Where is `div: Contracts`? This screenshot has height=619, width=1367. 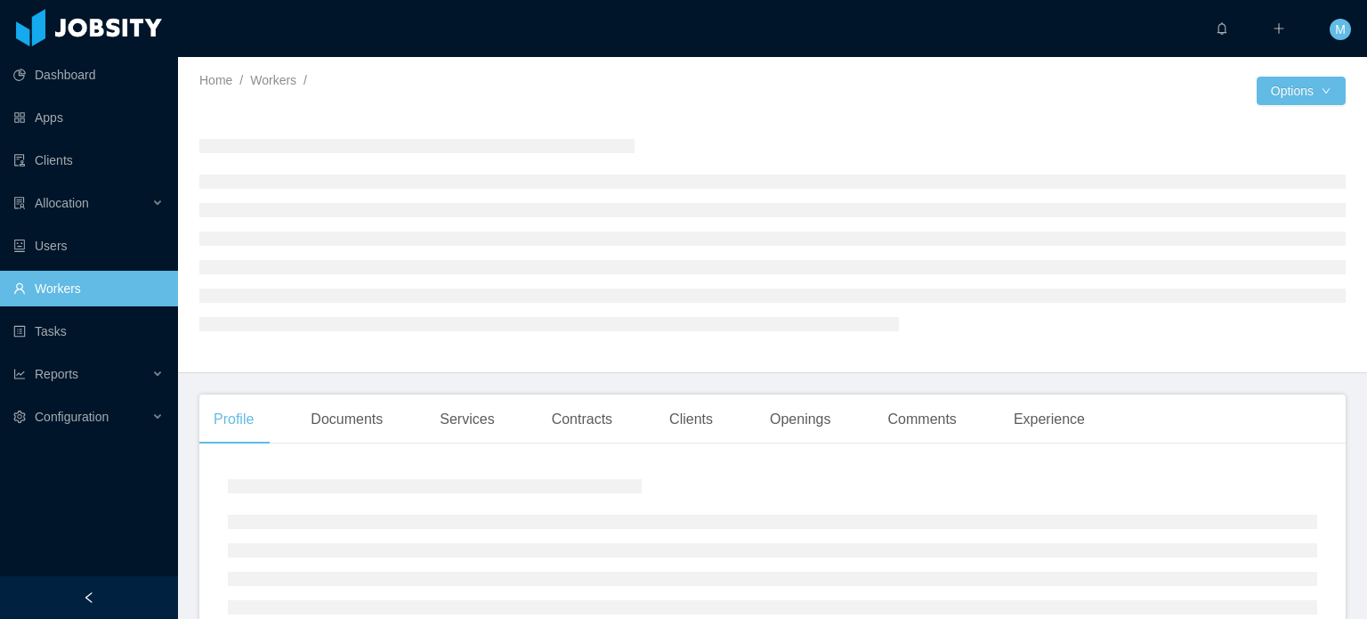
div: Contracts is located at coordinates (582, 419).